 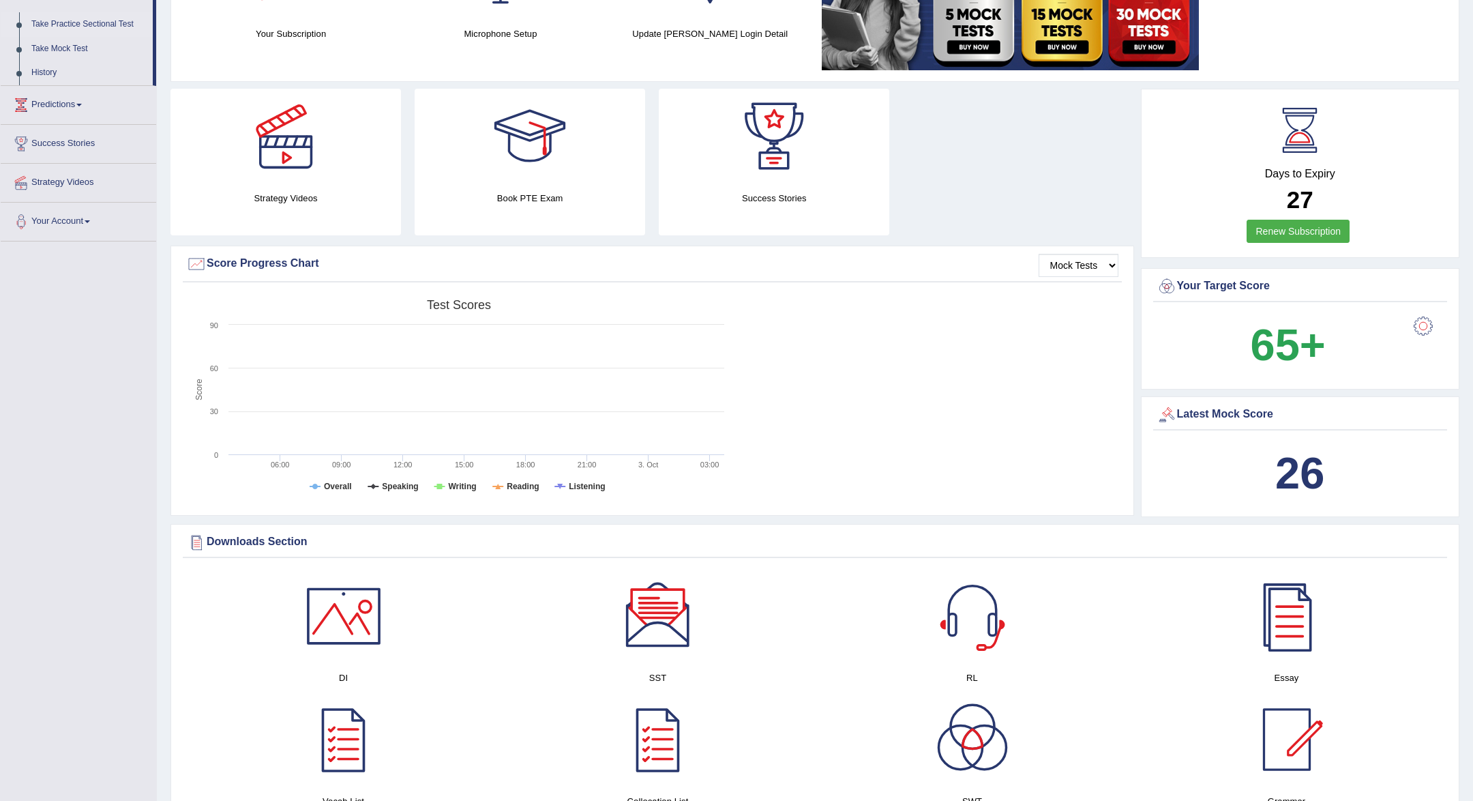 I want to click on div: Score Progress Chart, so click(x=652, y=264).